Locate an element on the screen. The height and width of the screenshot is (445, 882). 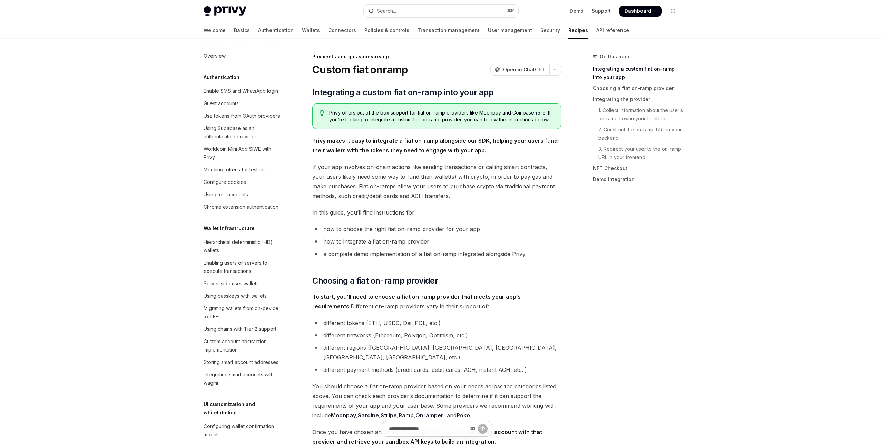
div: Chrome extension authentication is located at coordinates (241, 207).